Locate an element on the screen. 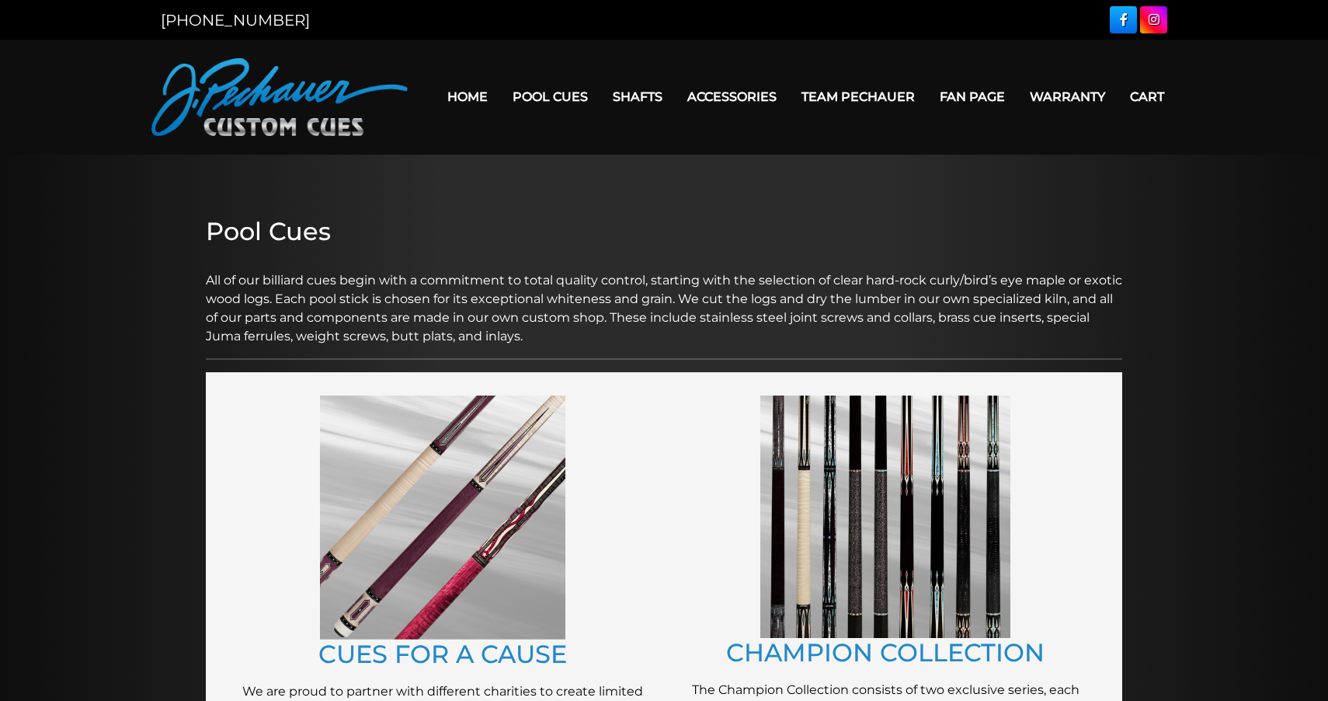 This screenshot has height=701, width=1328. img: Pechauer Custom Cues is located at coordinates (280, 97).